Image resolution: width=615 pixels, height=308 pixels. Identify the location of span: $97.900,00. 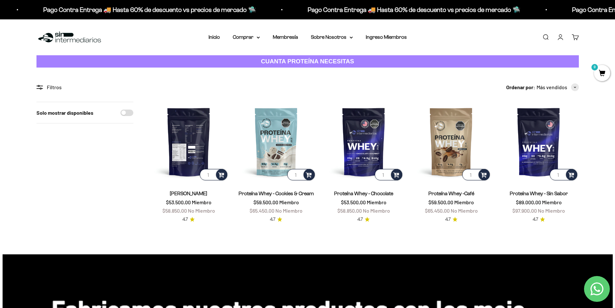
(524, 210).